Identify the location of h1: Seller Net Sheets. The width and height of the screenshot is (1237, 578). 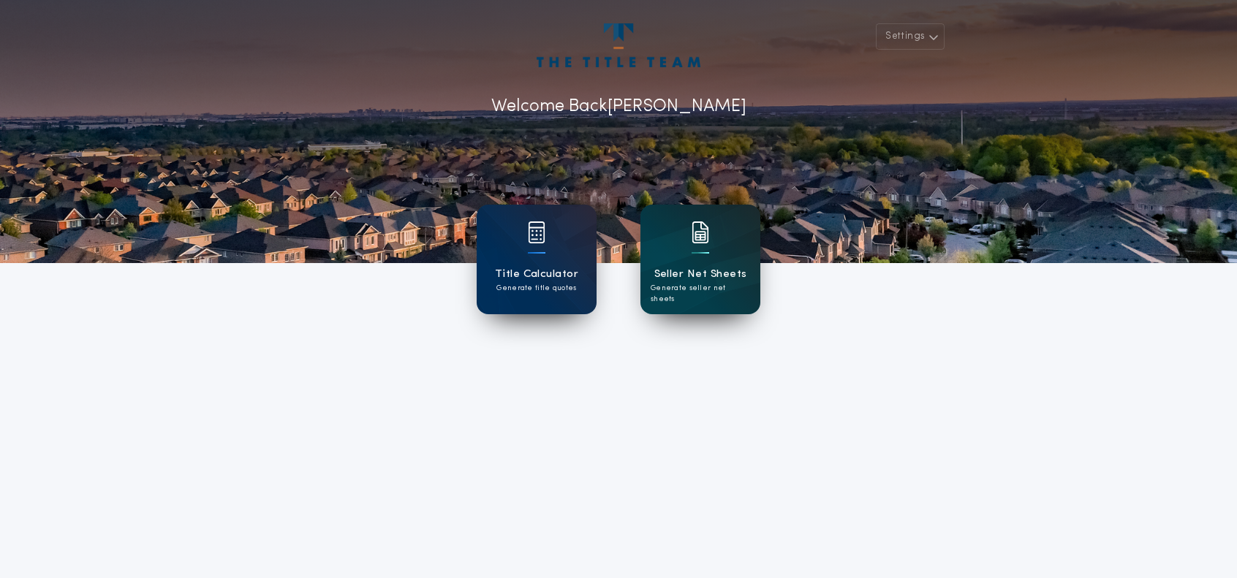
(701, 274).